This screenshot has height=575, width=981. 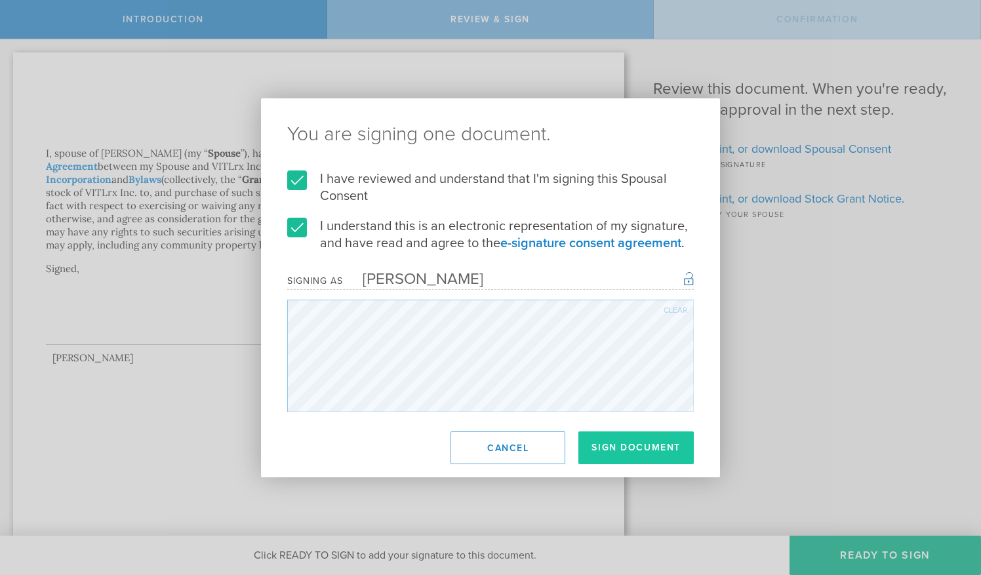 What do you see at coordinates (591, 243) in the screenshot?
I see `a: e-signature consent agreement` at bounding box center [591, 243].